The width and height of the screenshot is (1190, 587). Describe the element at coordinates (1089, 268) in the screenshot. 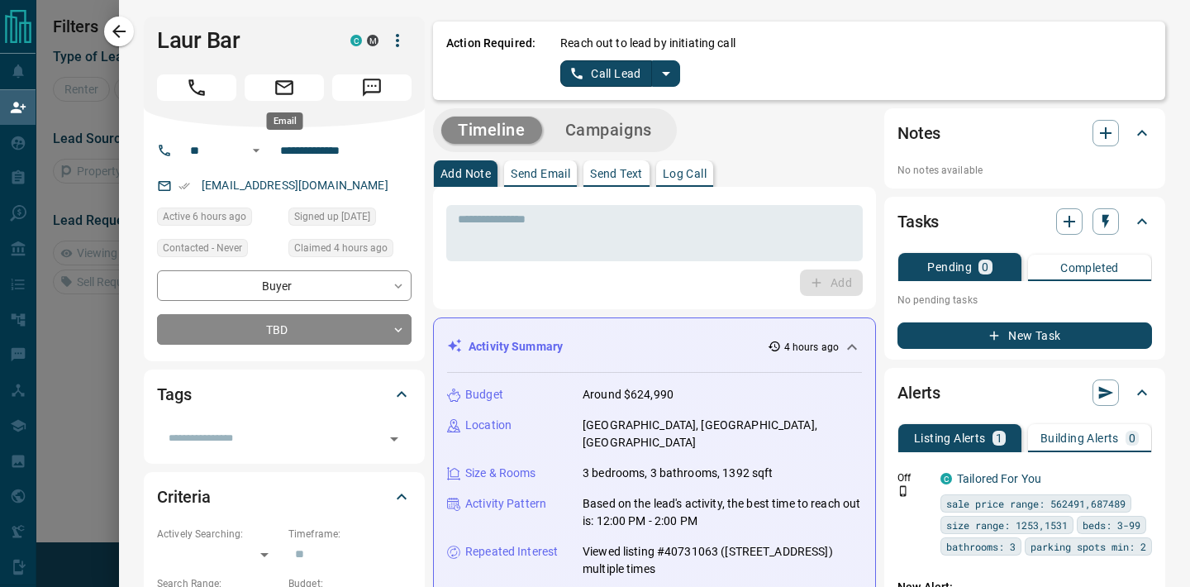

I see `p: Completed` at that location.